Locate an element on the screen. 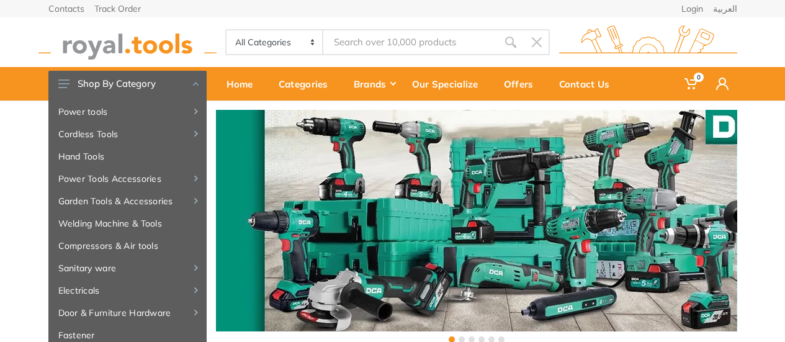 Image resolution: width=785 pixels, height=342 pixels. a: Sanitary ware is located at coordinates (127, 268).